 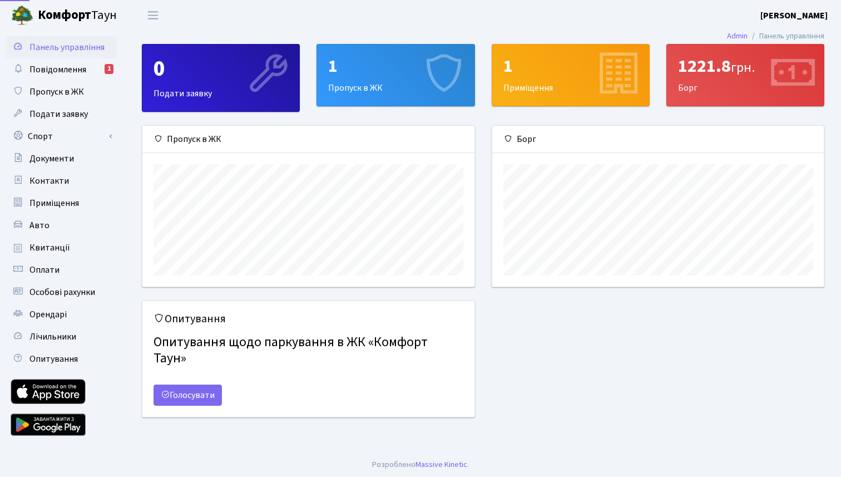 I want to click on a: Документи, so click(x=61, y=159).